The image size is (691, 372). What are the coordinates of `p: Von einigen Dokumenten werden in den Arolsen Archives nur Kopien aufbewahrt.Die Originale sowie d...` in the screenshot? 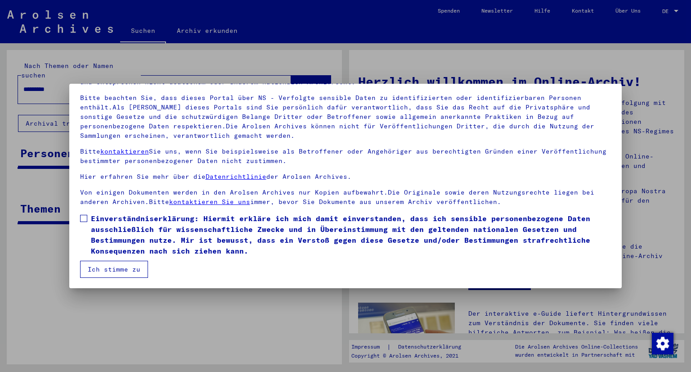 It's located at (346, 197).